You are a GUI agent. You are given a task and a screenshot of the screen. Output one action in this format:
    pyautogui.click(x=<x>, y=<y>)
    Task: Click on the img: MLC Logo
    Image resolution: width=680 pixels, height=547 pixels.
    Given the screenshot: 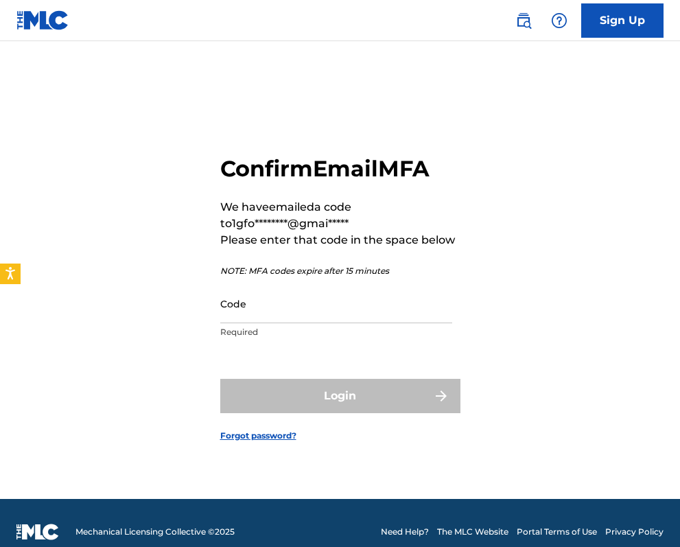 What is the action you would take?
    pyautogui.click(x=43, y=20)
    